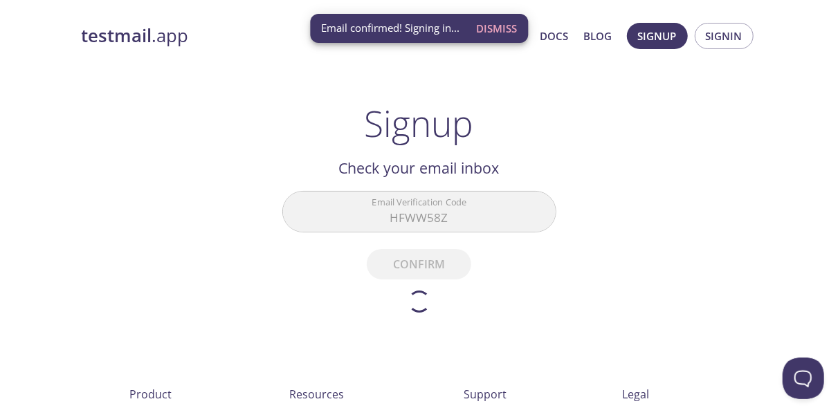  I want to click on span: Dismiss, so click(496, 28).